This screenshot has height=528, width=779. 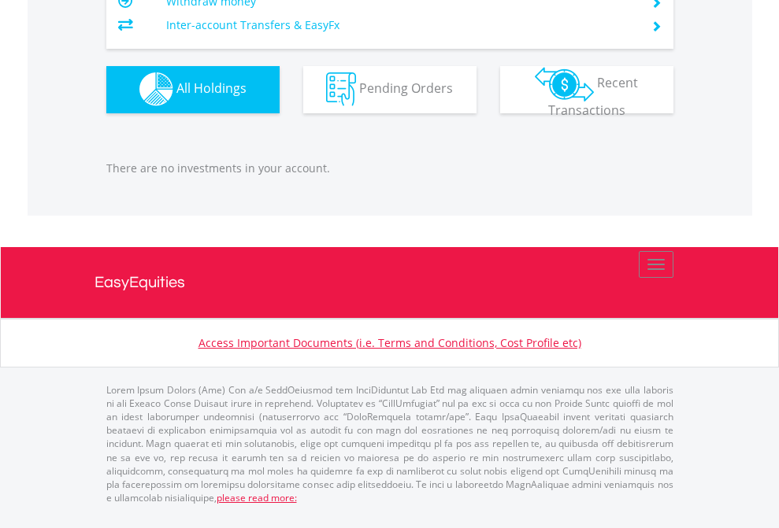 What do you see at coordinates (193, 90) in the screenshot?
I see `button: All Holdings` at bounding box center [193, 90].